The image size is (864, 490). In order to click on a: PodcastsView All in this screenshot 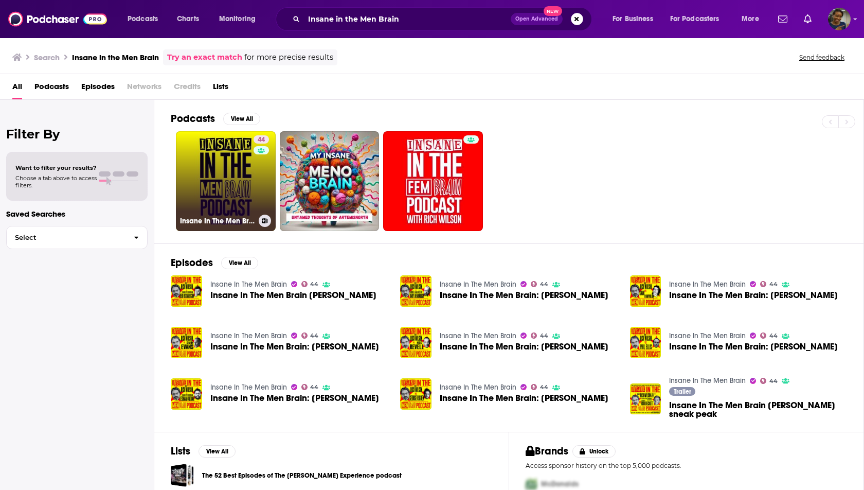, I will do `click(216, 118)`.